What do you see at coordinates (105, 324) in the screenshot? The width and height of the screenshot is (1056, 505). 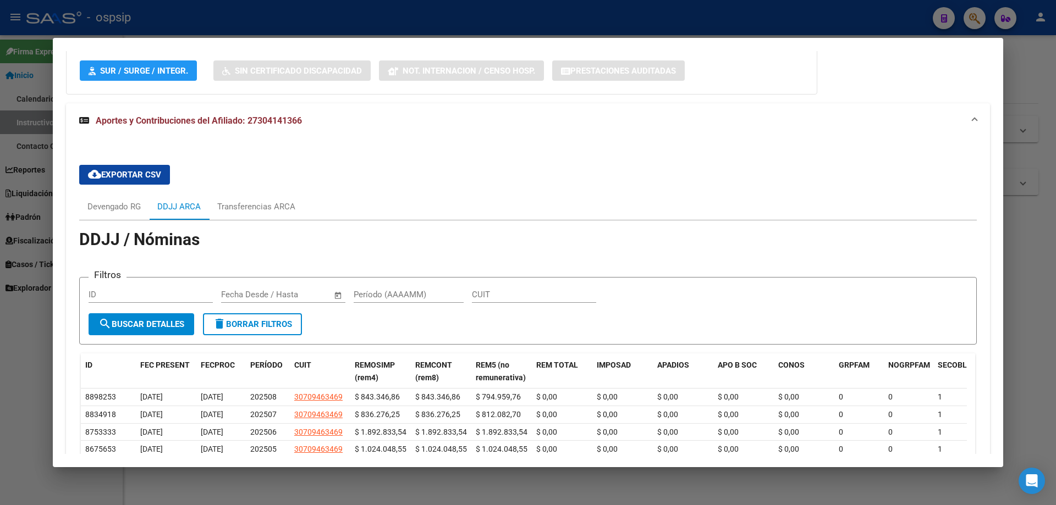 I see `mat-icon: search` at bounding box center [105, 324].